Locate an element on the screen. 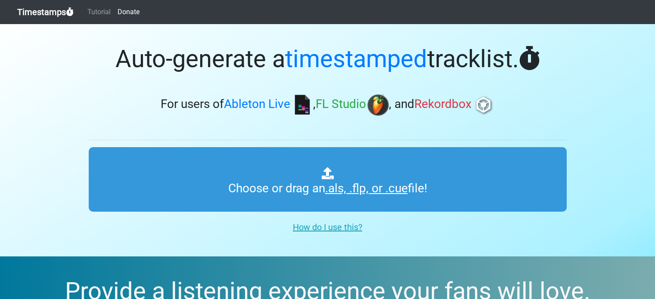 The height and width of the screenshot is (299, 655). a: Timestamps is located at coordinates (45, 12).